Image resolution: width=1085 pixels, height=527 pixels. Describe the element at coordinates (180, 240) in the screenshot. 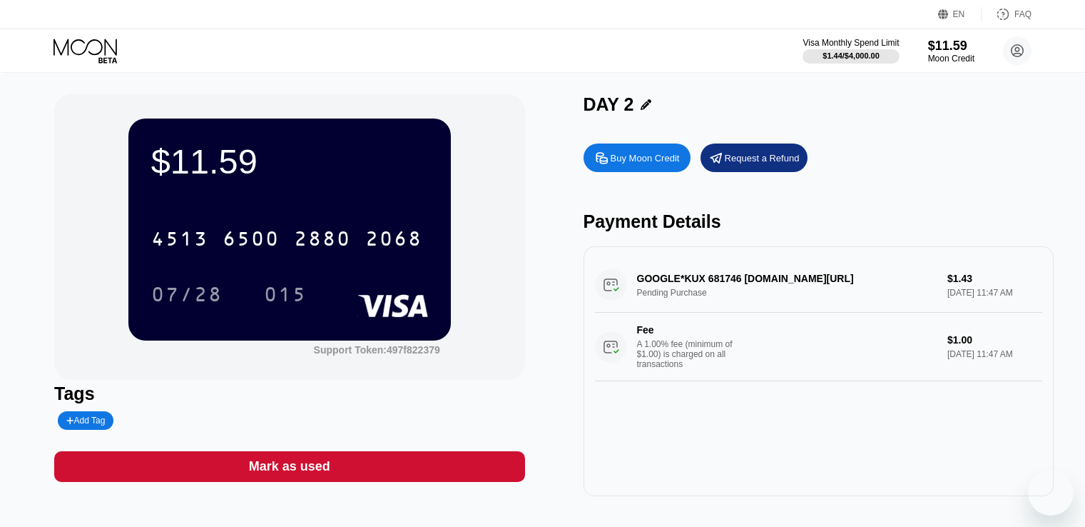

I see `div: 4513` at that location.